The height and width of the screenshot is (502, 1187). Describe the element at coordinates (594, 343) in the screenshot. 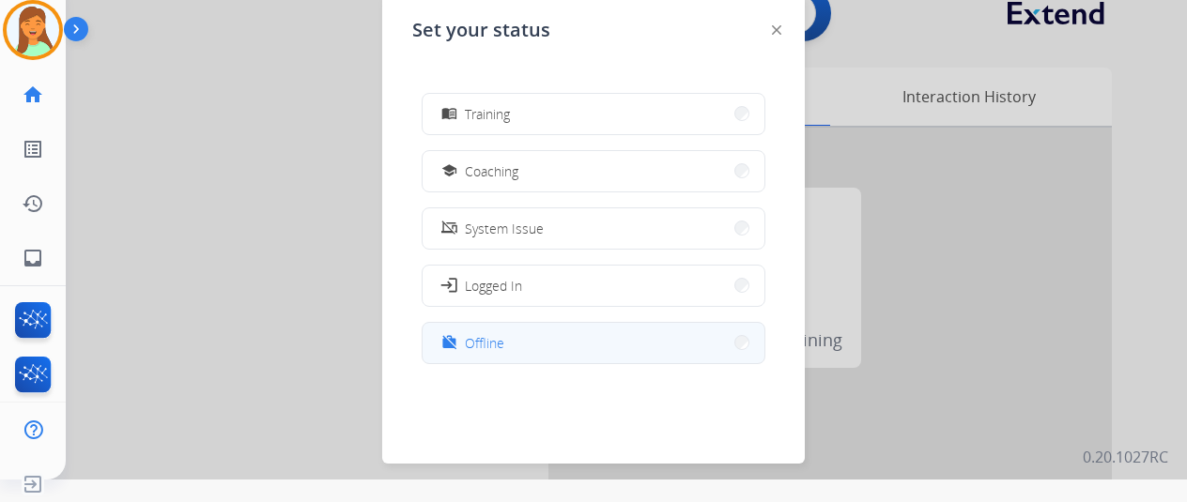

I see `button: Offline` at that location.